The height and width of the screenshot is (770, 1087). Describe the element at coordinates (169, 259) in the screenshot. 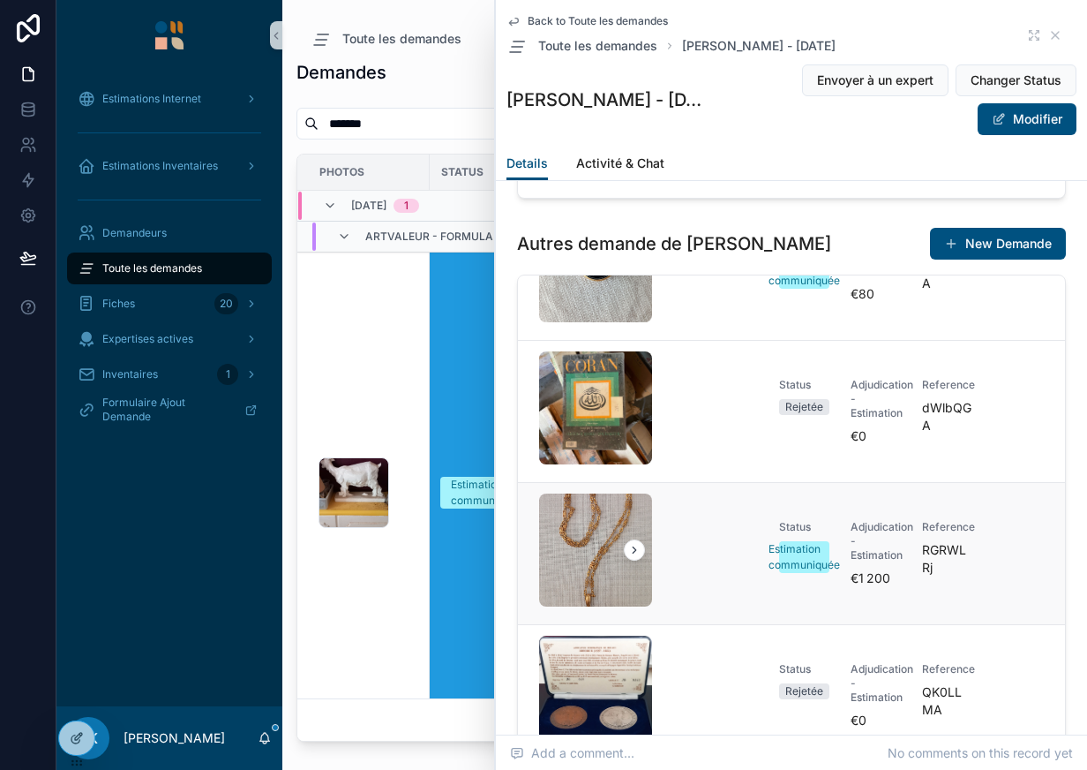

I see `div: scrollable content` at that location.